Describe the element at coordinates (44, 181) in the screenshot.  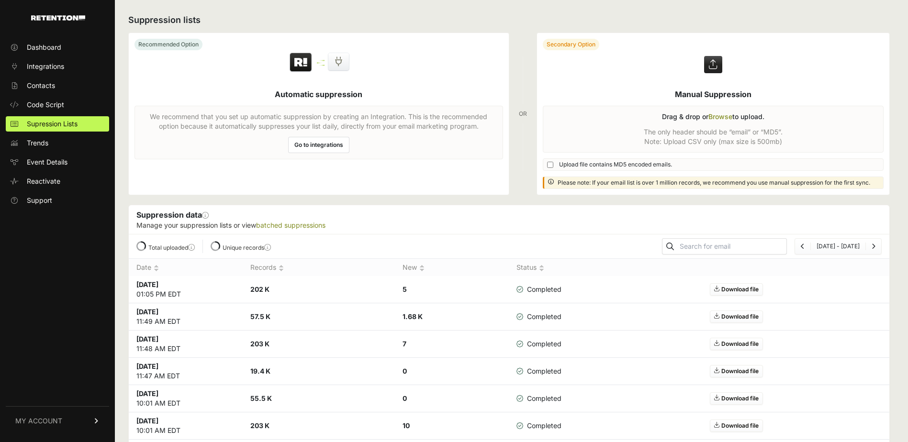
I see `span: Reactivate` at that location.